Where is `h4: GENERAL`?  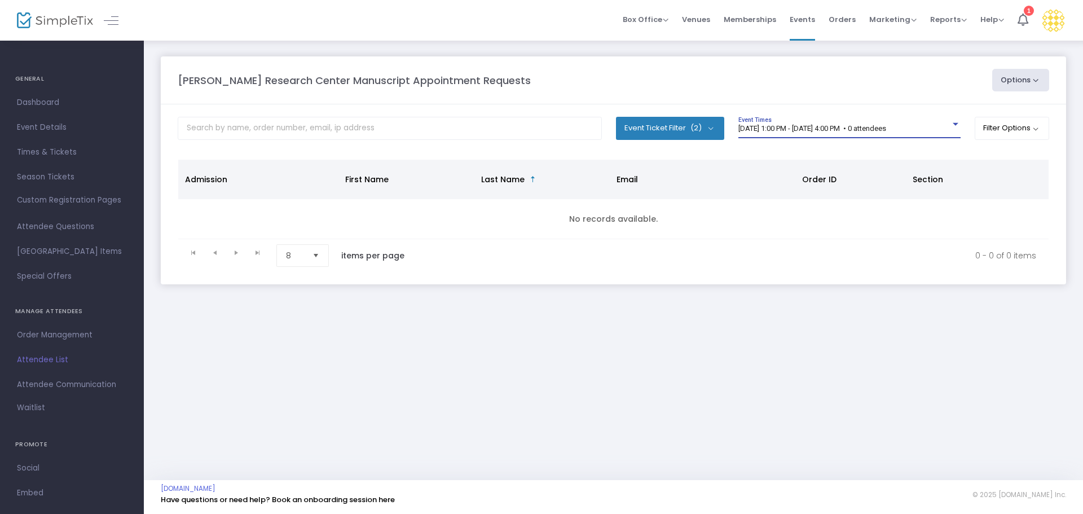 h4: GENERAL is located at coordinates (72, 79).